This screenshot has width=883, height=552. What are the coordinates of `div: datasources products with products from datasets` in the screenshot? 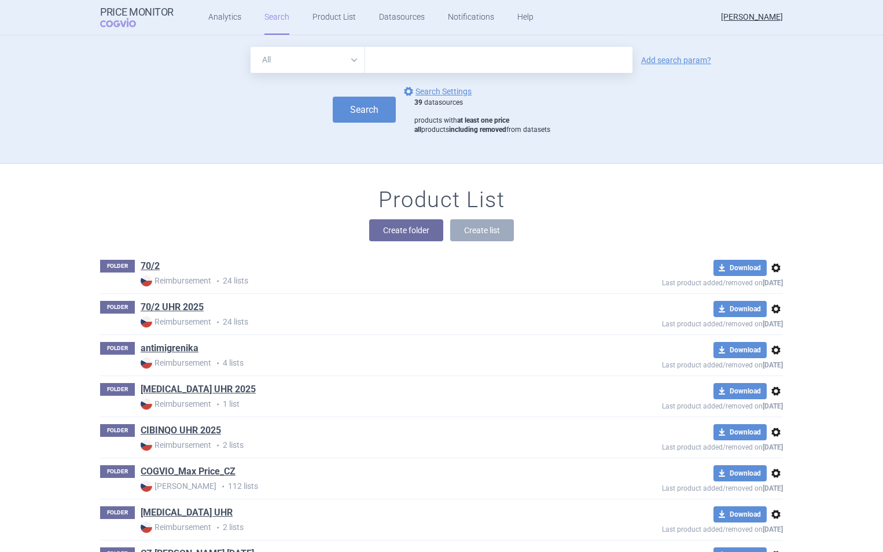 It's located at (482, 116).